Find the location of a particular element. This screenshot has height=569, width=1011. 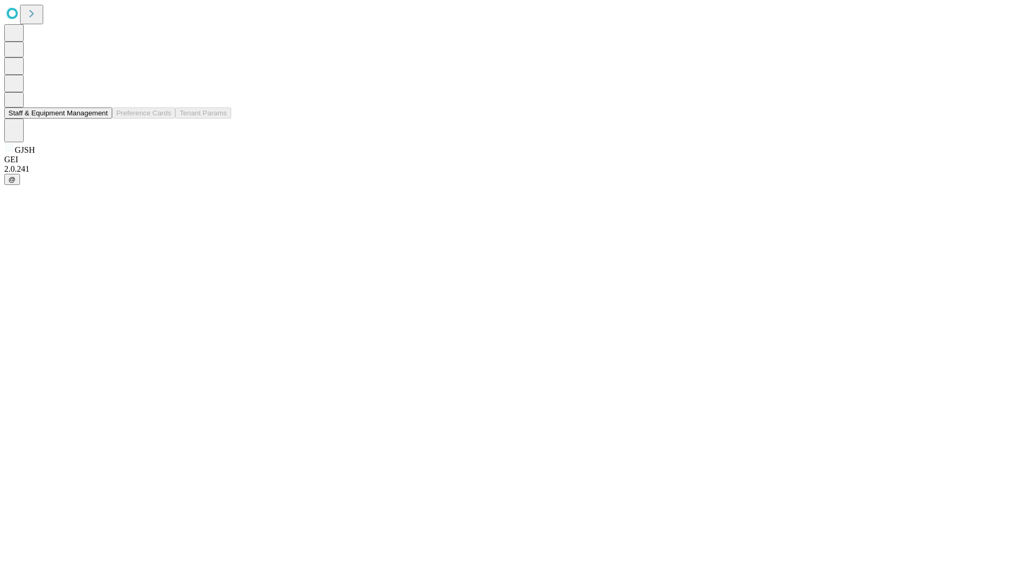

button: Staff & Equipment Management is located at coordinates (58, 113).